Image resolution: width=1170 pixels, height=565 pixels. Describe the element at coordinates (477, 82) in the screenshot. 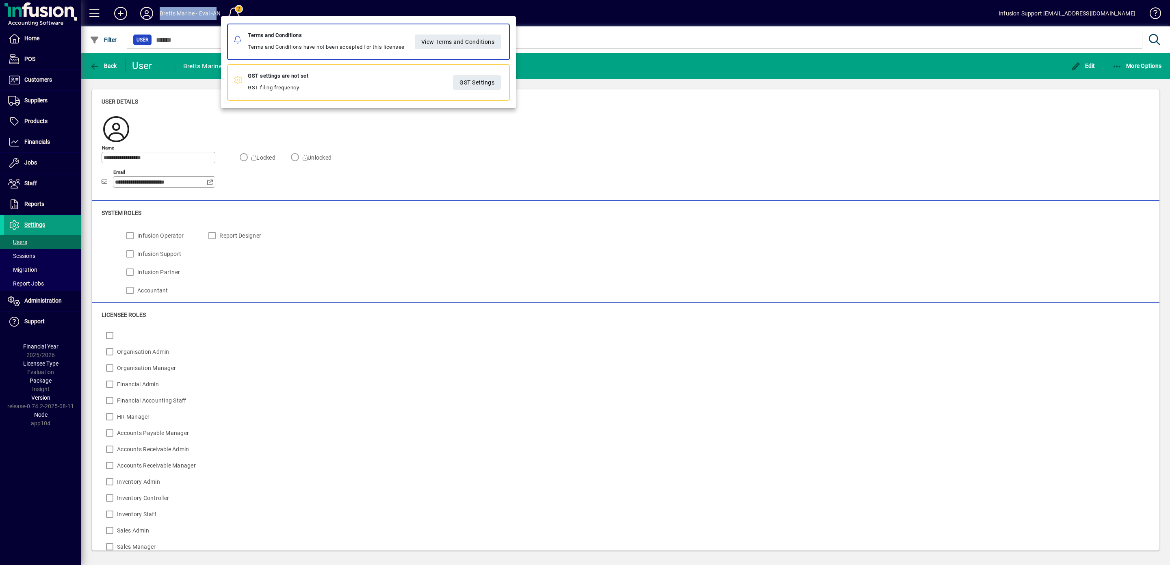

I see `span: GST Settings` at that location.